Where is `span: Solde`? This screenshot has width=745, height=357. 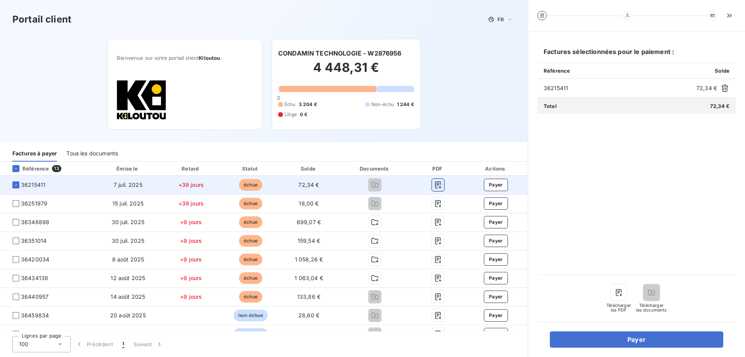
span: Solde is located at coordinates (722, 71).